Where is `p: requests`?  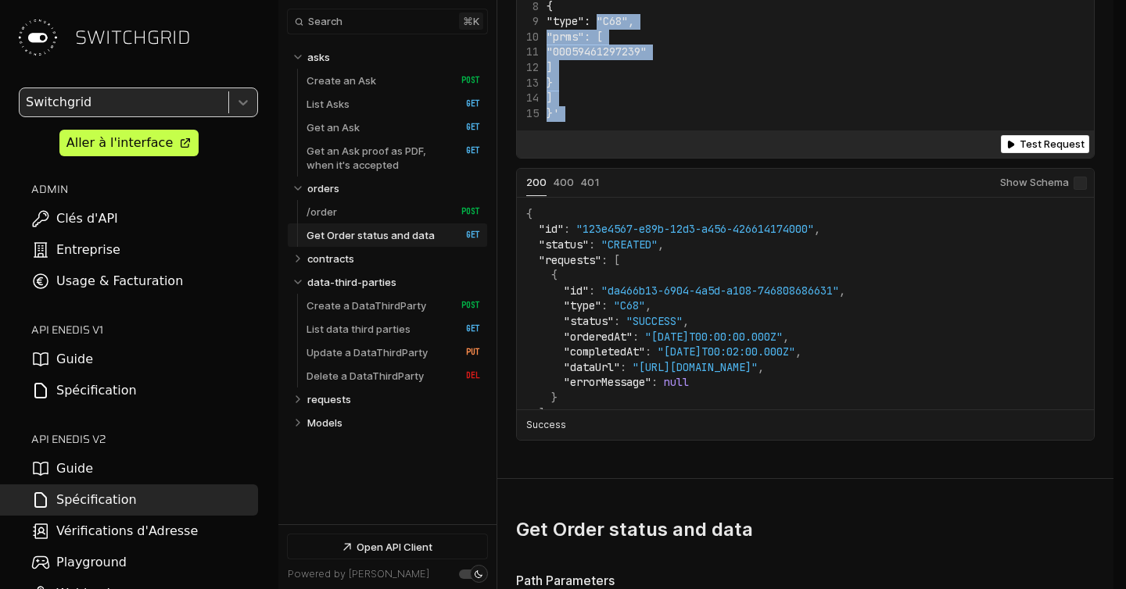
p: requests is located at coordinates (329, 399).